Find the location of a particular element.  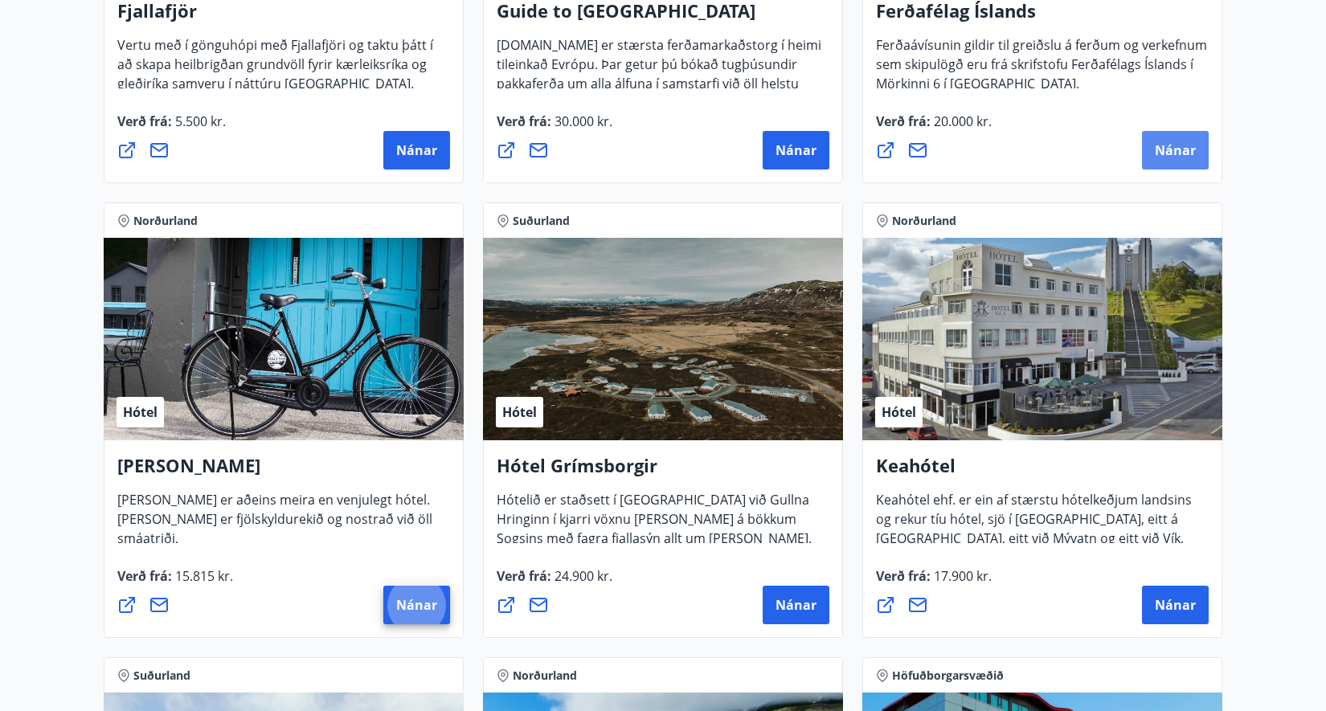

span: 5.500 kr. is located at coordinates (199, 121).